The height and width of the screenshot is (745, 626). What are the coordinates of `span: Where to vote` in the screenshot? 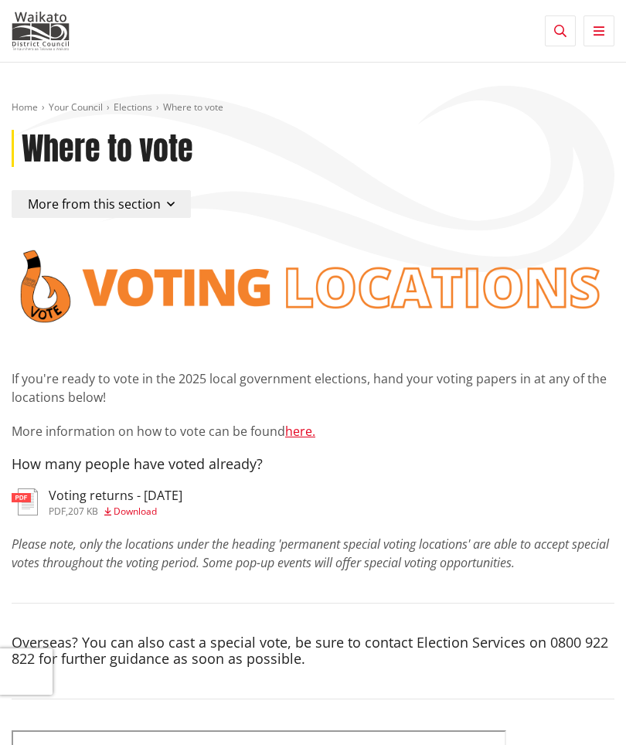 It's located at (193, 107).